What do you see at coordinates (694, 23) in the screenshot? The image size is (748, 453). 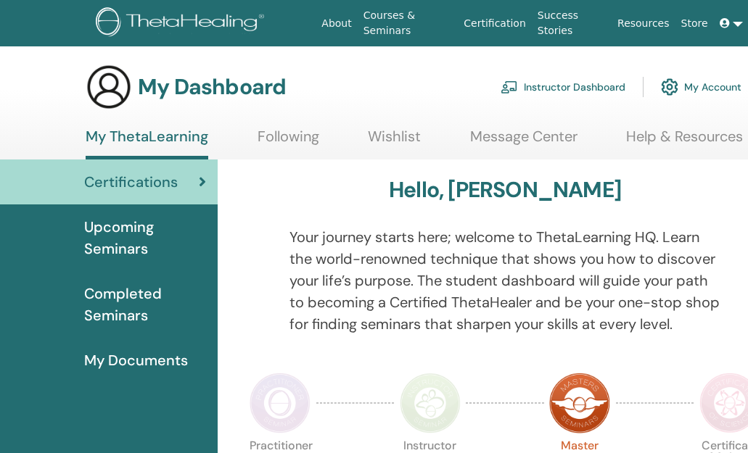 I see `a: Store` at bounding box center [694, 23].